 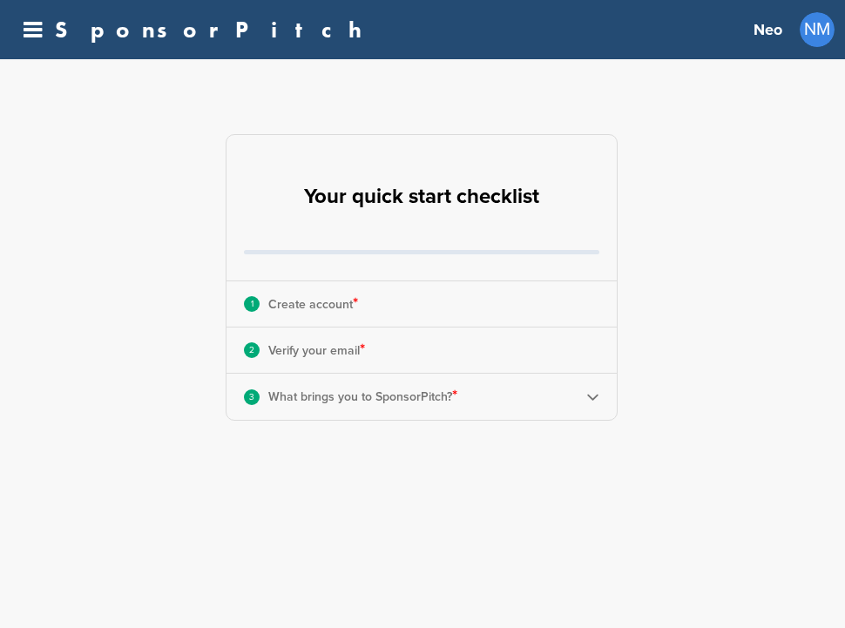 What do you see at coordinates (592, 396) in the screenshot?
I see `img: Checklist arrow 2` at bounding box center [592, 396].